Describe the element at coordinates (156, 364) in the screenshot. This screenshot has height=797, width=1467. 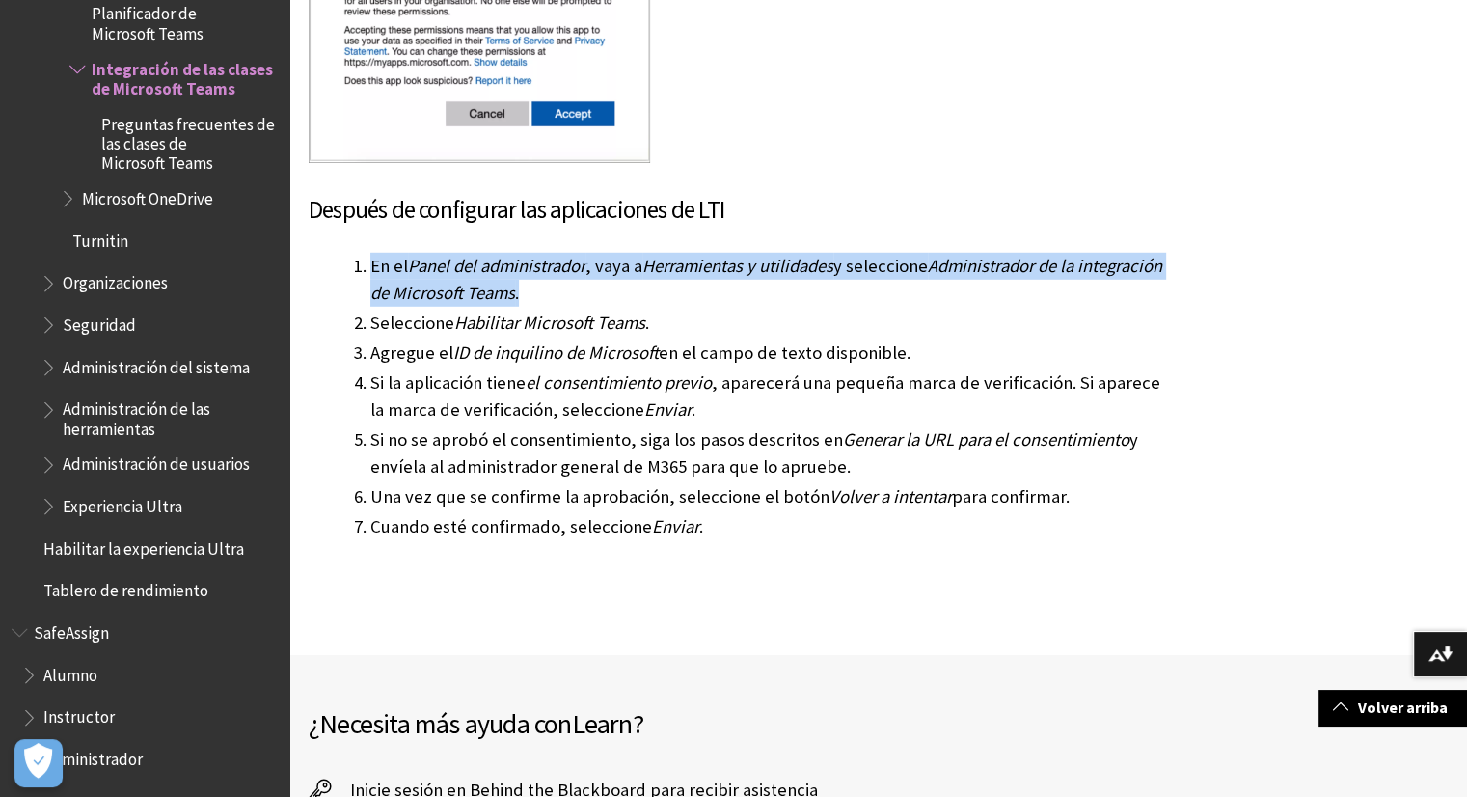
I see `span: Administración del sistema` at that location.